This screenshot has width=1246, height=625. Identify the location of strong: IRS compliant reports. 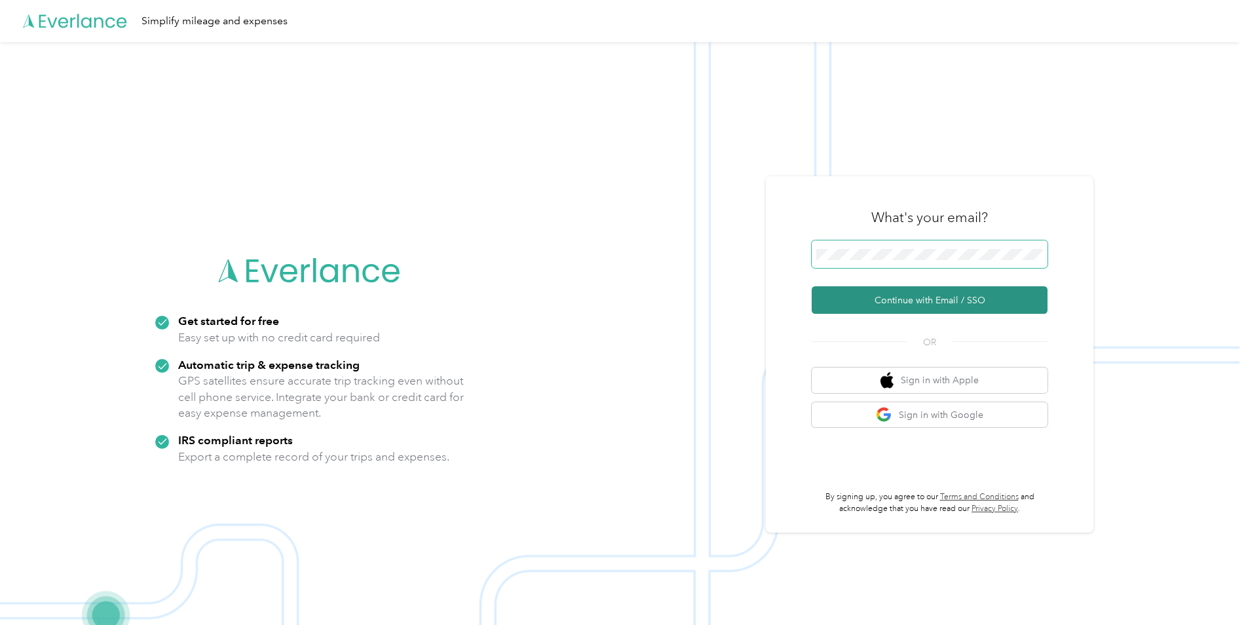
(235, 440).